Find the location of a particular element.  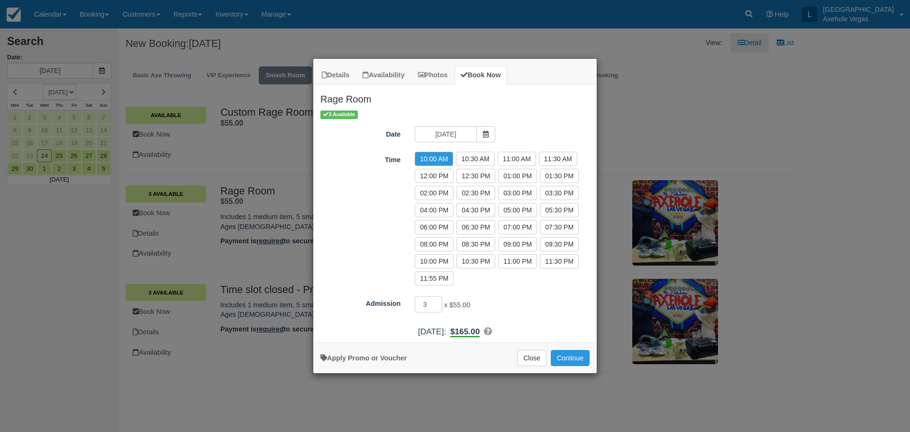

label: Time is located at coordinates (360, 158).